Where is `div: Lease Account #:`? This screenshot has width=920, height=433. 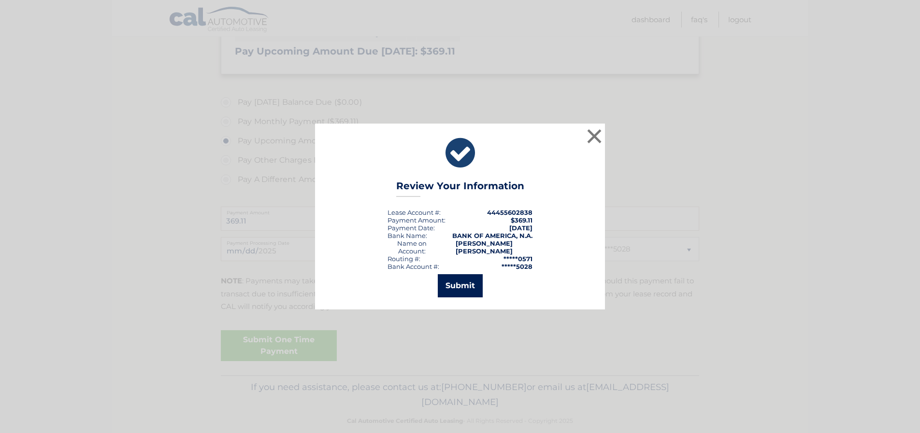
div: Lease Account #: is located at coordinates (414, 213).